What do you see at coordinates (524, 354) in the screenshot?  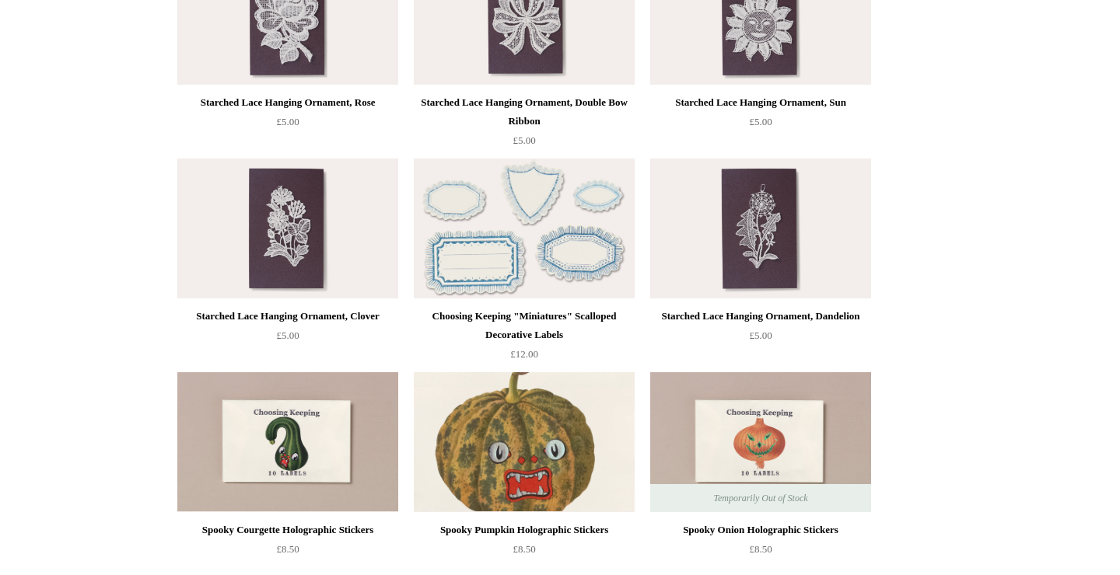 I see `span: £12.00` at bounding box center [524, 354].